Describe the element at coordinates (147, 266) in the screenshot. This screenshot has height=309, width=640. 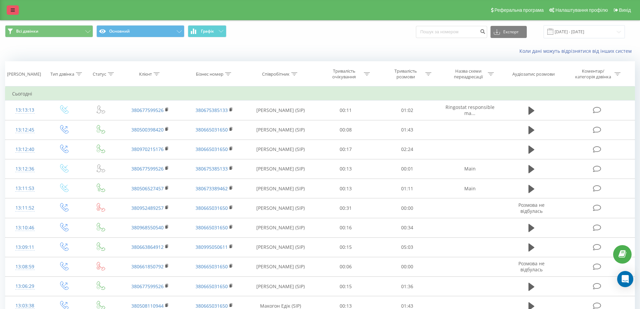
I see `a: 380661850792` at that location.